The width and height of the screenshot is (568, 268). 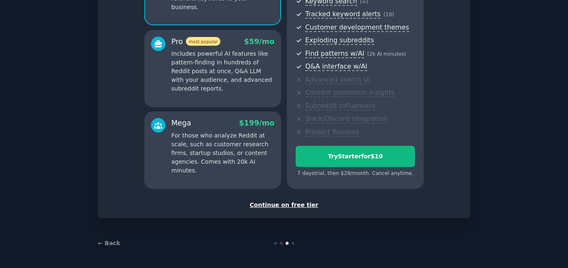 What do you see at coordinates (338, 80) in the screenshot?
I see `span: Advanced search UI` at bounding box center [338, 80].